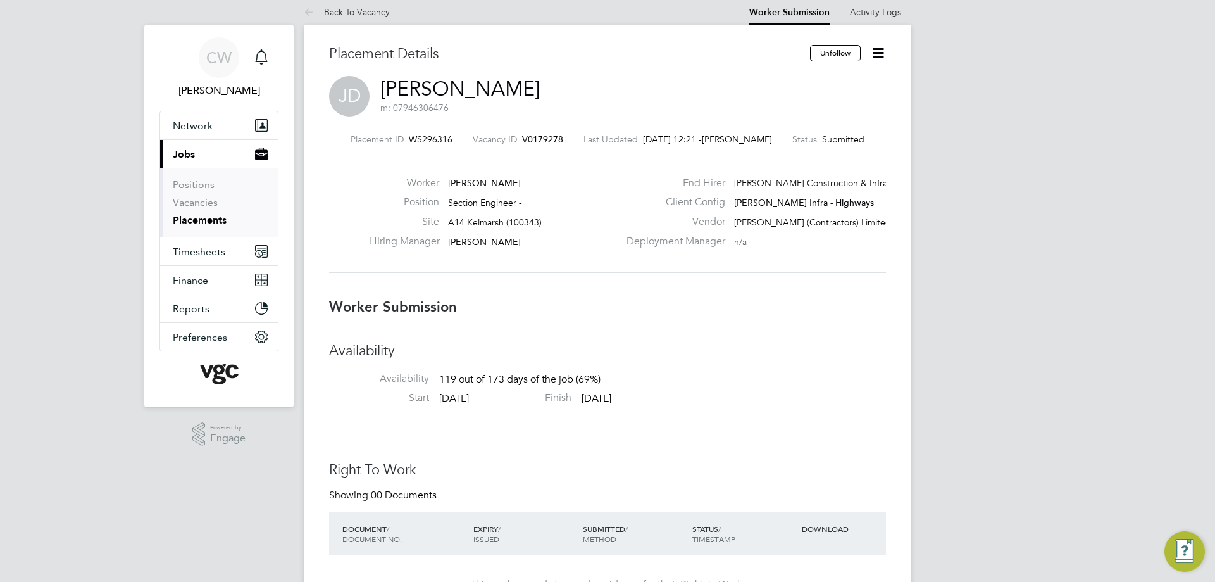  I want to click on a: Positions, so click(194, 184).